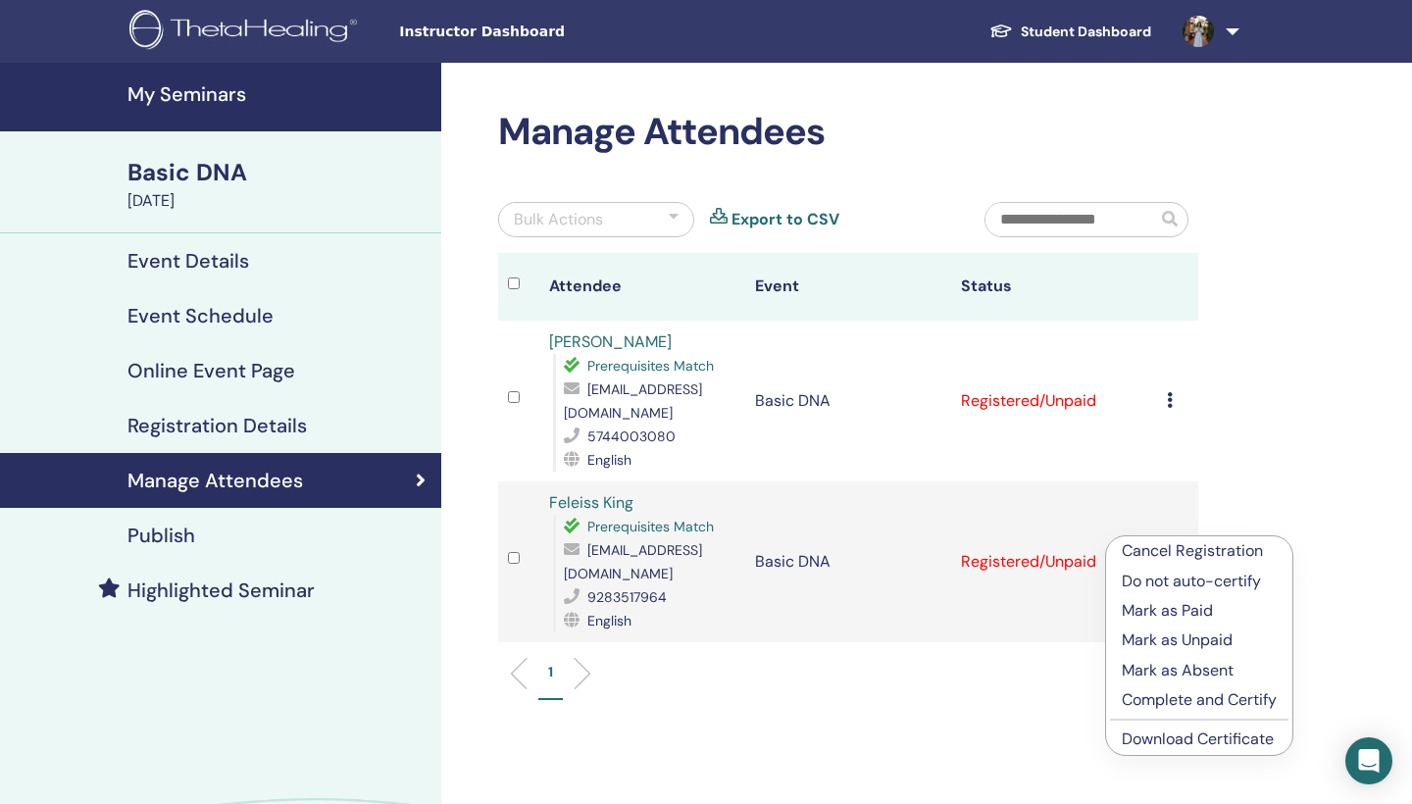  What do you see at coordinates (1199, 700) in the screenshot?
I see `p: Complete and Certify` at bounding box center [1199, 700].